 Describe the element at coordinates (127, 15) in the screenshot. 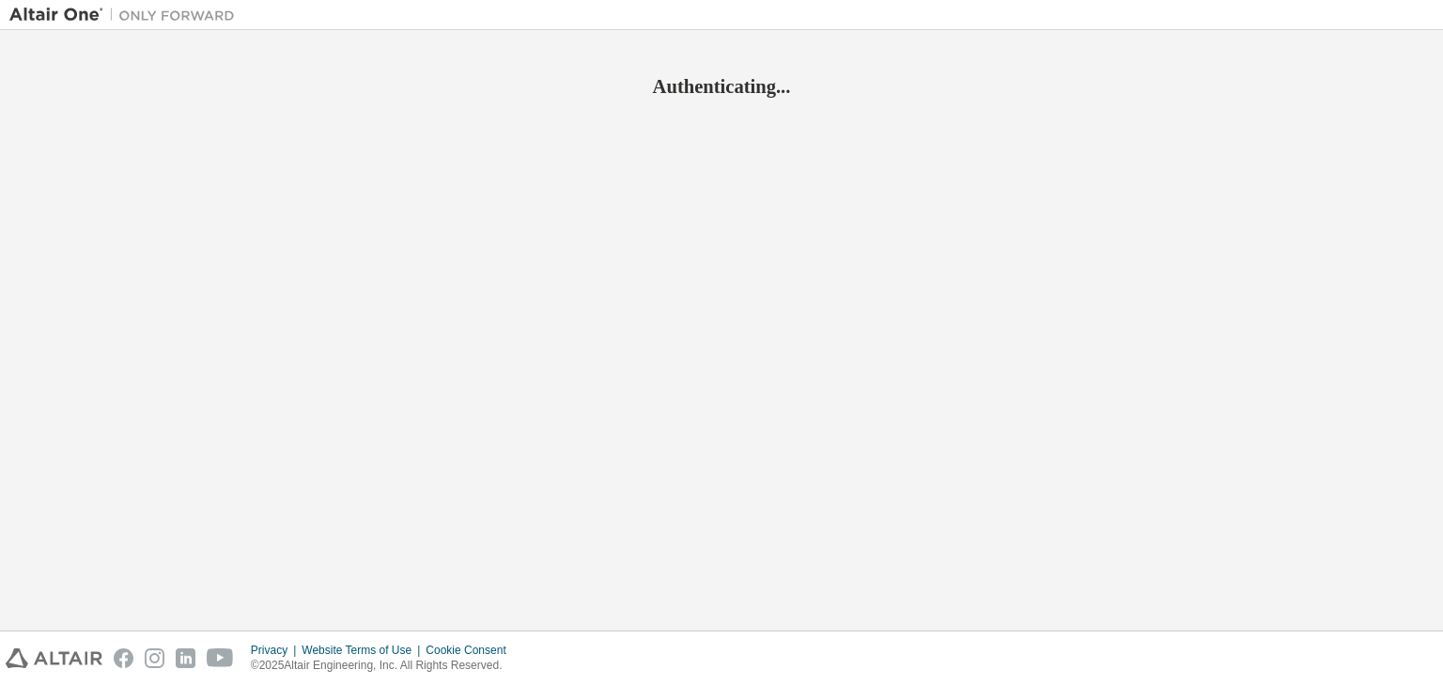

I see `img: Altair One` at that location.